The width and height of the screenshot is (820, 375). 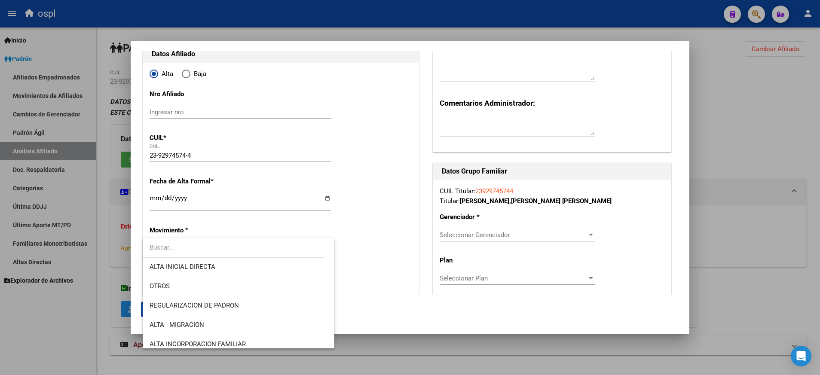 What do you see at coordinates (194, 305) in the screenshot?
I see `span: REGULARIZACION DE PADRON` at bounding box center [194, 305].